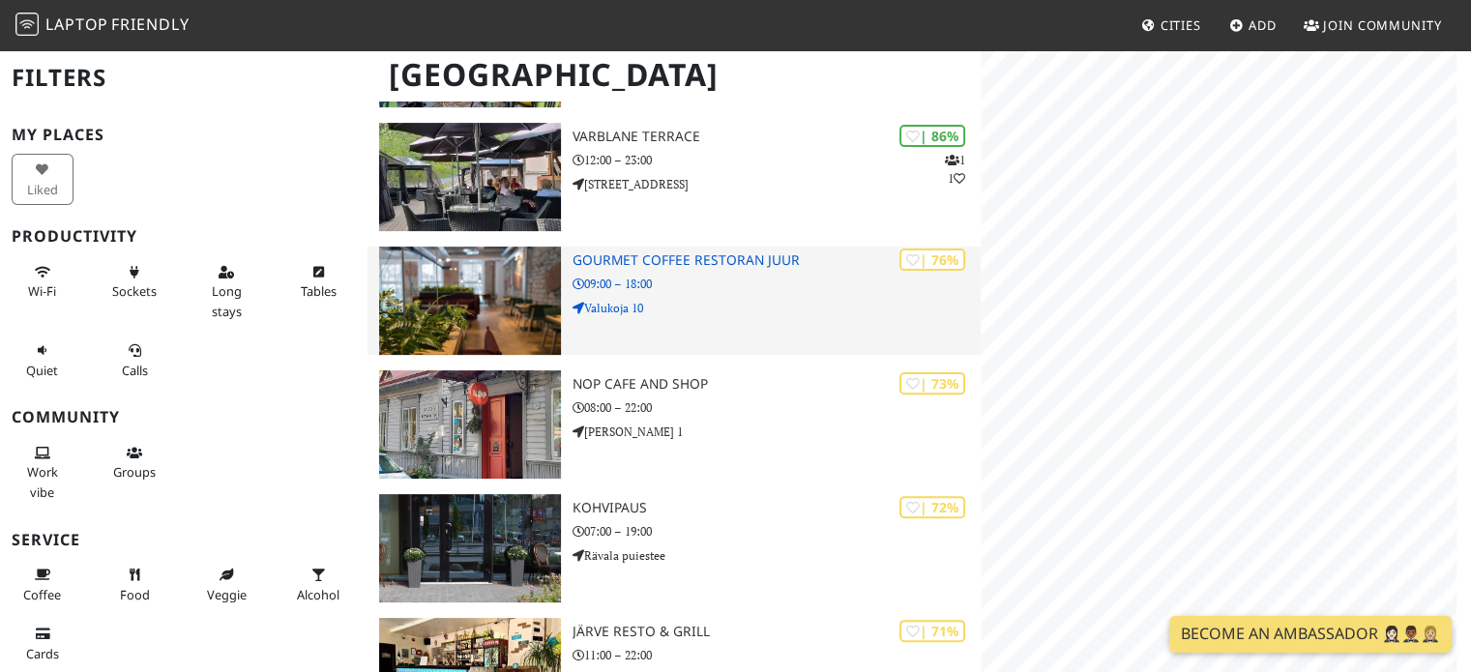 The width and height of the screenshot is (1471, 672). What do you see at coordinates (134, 462) in the screenshot?
I see `button: Groups` at bounding box center [134, 462].